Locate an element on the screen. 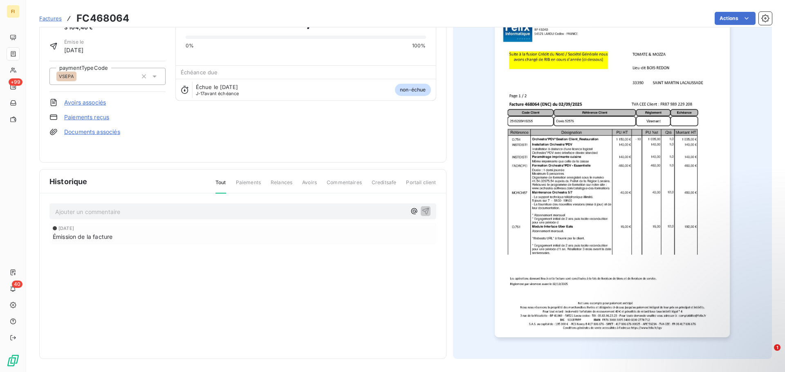 The width and height of the screenshot is (785, 372). span: Échéance due is located at coordinates (199, 72).